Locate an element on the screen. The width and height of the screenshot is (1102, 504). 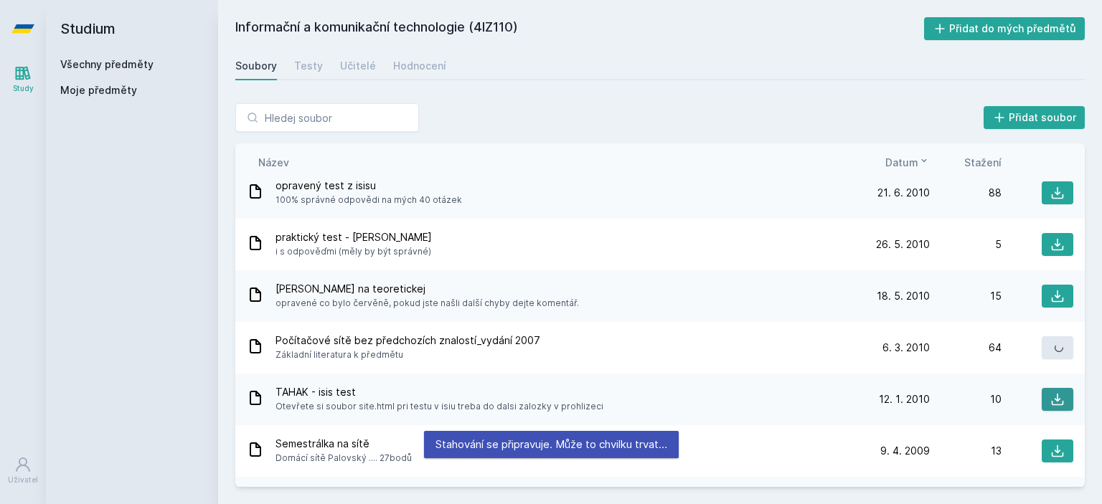
span: Otevřete si soubor site.html pri testu v isiu treba do dalsi zalozky v prohlizeci is located at coordinates (439, 407).